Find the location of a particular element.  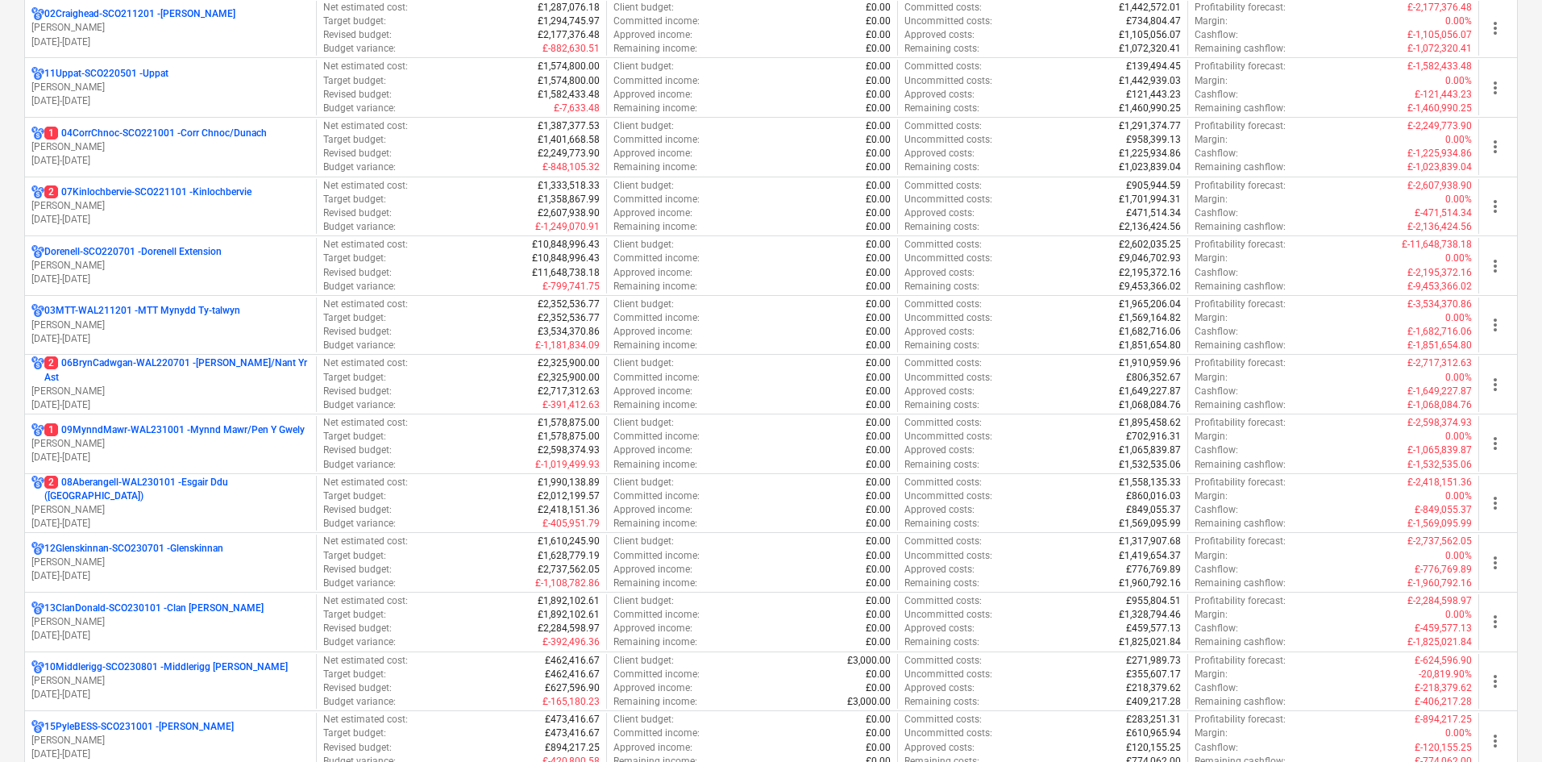

p: £-2,177,376.48 is located at coordinates (1440, 7).